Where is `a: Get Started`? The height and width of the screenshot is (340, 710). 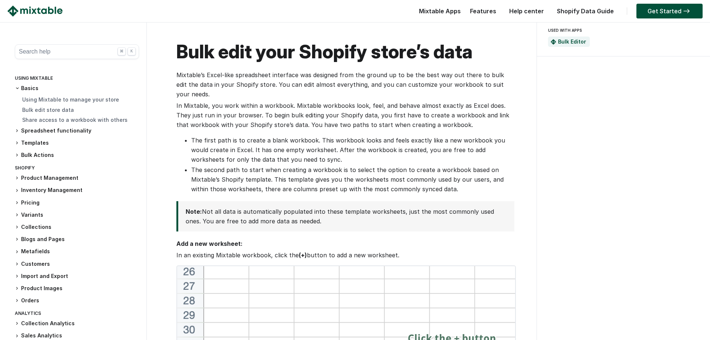
a: Get Started is located at coordinates (669, 11).